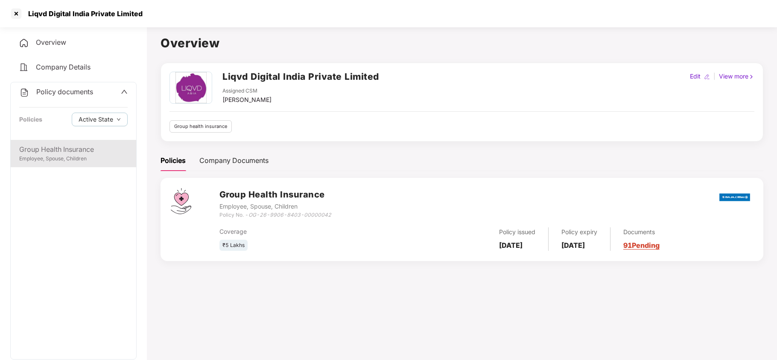 The width and height of the screenshot is (777, 360). I want to click on span: up, so click(124, 92).